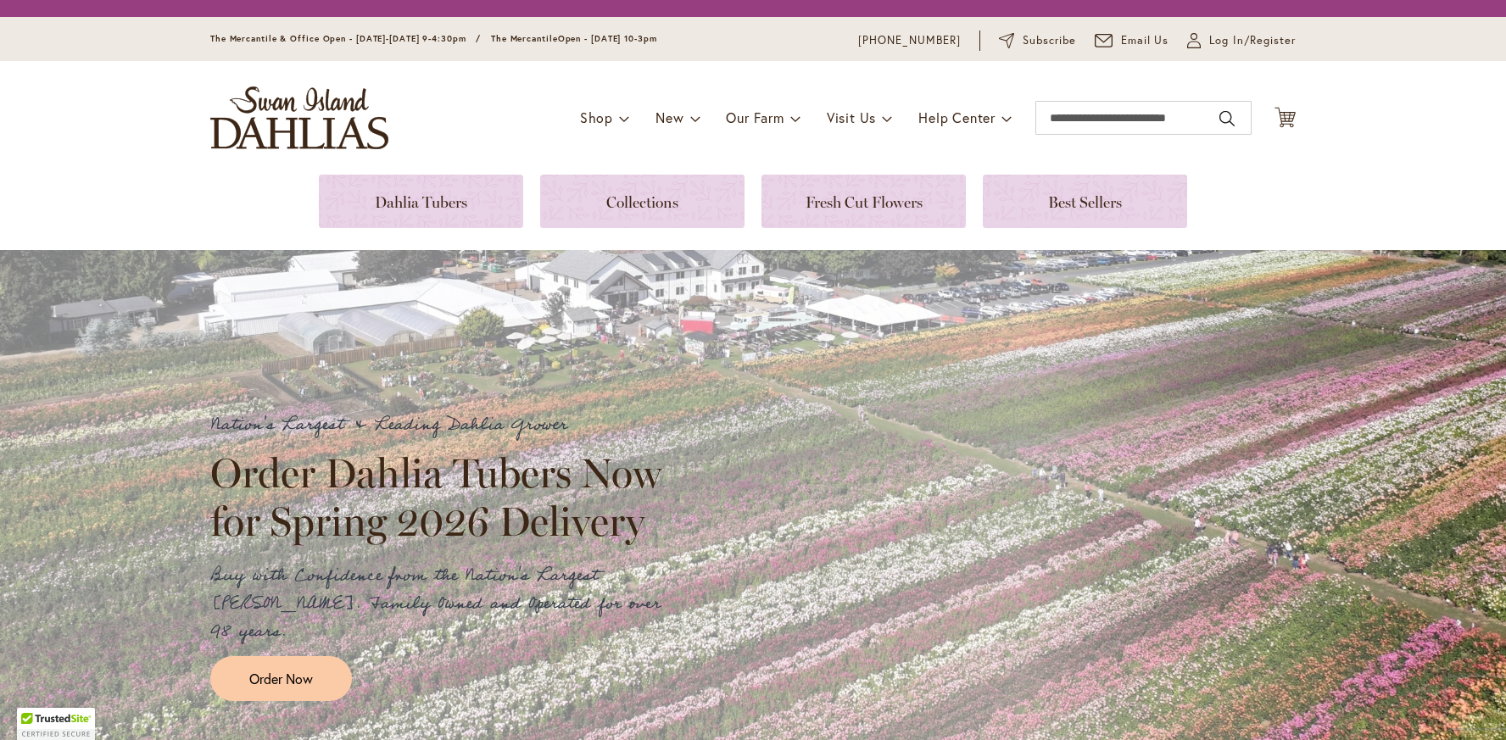  Describe the element at coordinates (1227, 119) in the screenshot. I see `button: Search` at that location.